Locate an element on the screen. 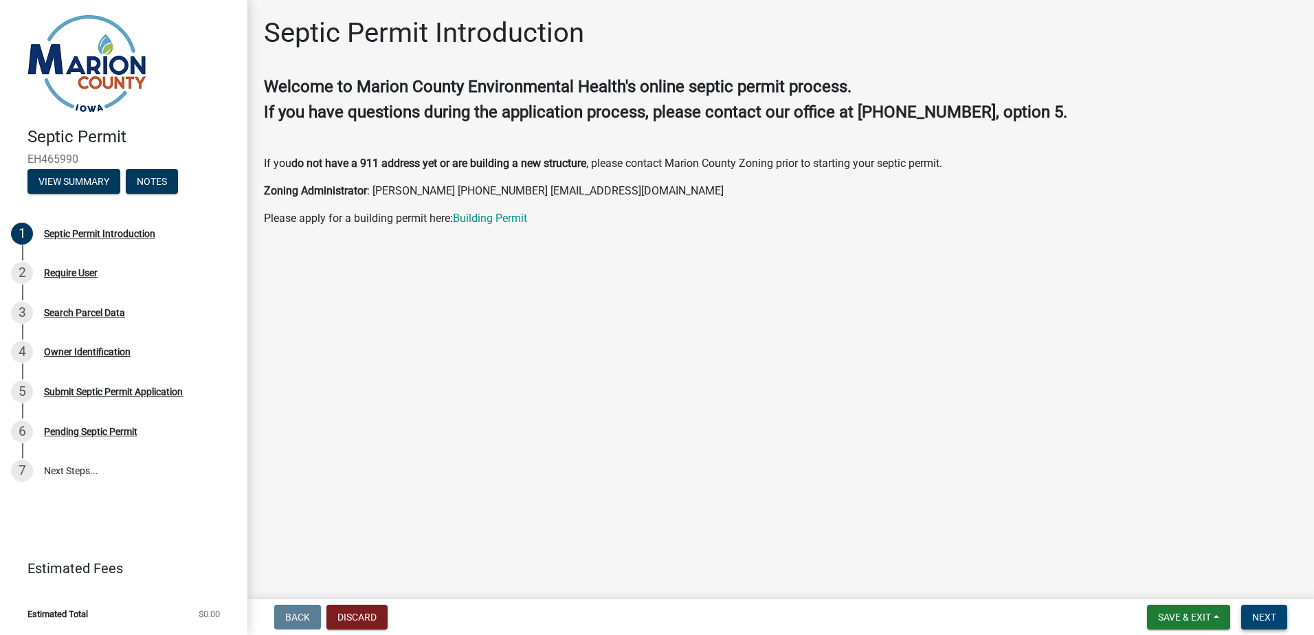 This screenshot has height=635, width=1314. img: Marion County, Iowa is located at coordinates (87, 63).